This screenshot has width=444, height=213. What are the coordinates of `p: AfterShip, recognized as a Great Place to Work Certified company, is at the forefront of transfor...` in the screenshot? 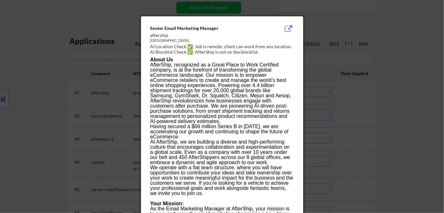 It's located at (222, 93).